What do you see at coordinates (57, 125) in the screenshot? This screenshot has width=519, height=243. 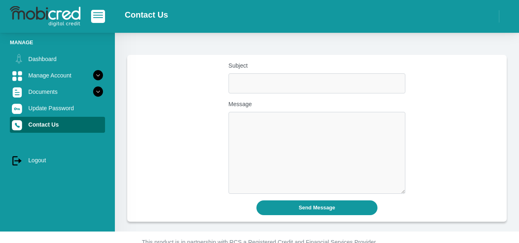 I see `a: Contact Us` at bounding box center [57, 125].